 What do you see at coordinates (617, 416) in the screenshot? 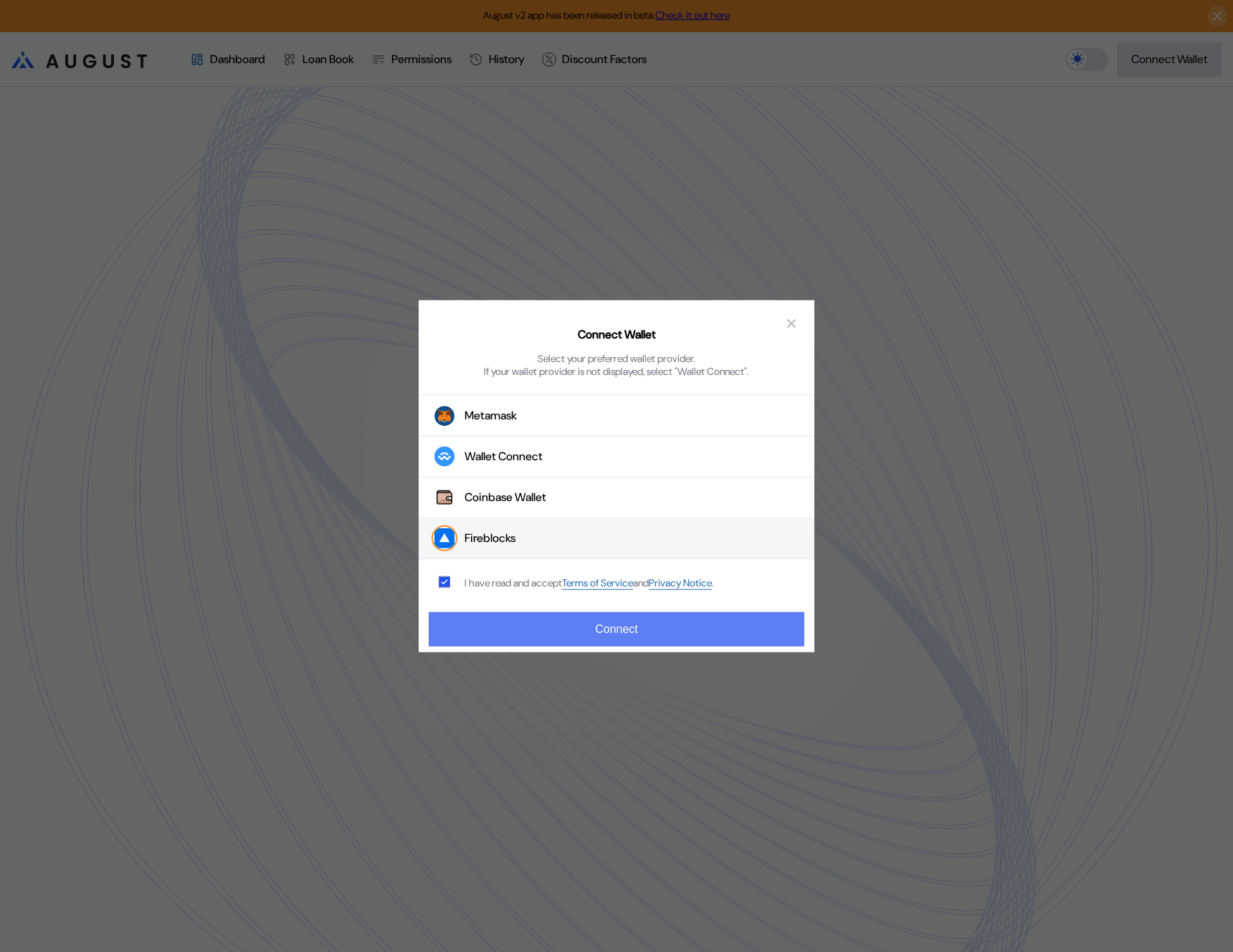
I see `button: Metamask` at bounding box center [617, 416].